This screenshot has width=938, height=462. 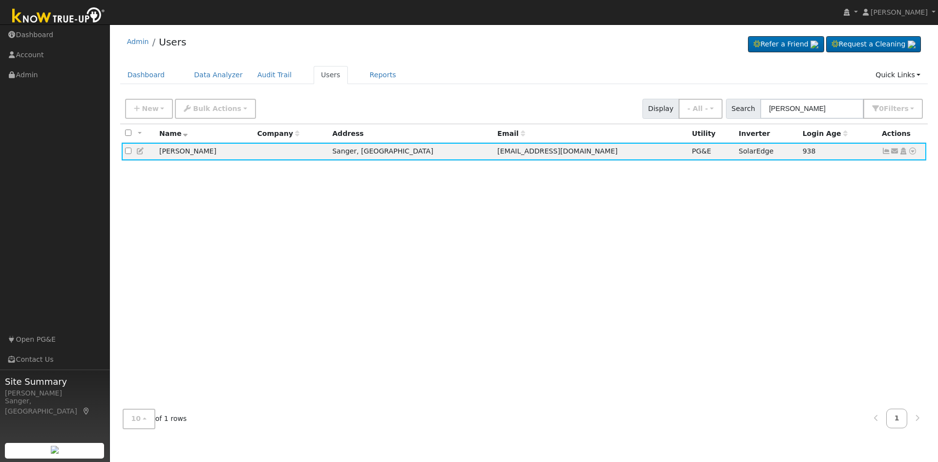 I want to click on span: SolarEdge, so click(x=755, y=151).